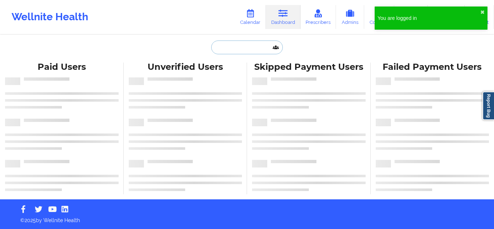 The width and height of the screenshot is (494, 229). Describe the element at coordinates (250, 17) in the screenshot. I see `a: Calendar` at that location.